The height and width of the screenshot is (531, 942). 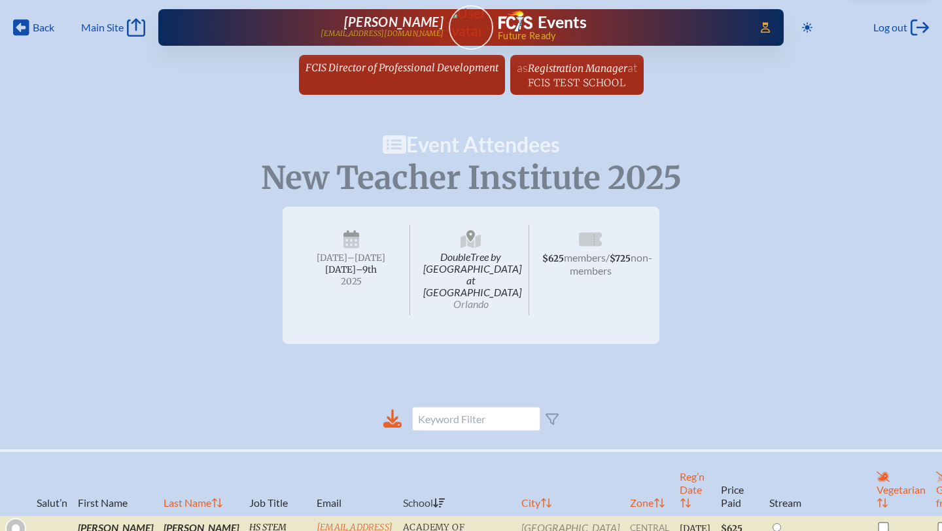 What do you see at coordinates (471, 304) in the screenshot?
I see `span: Orlando` at bounding box center [471, 304].